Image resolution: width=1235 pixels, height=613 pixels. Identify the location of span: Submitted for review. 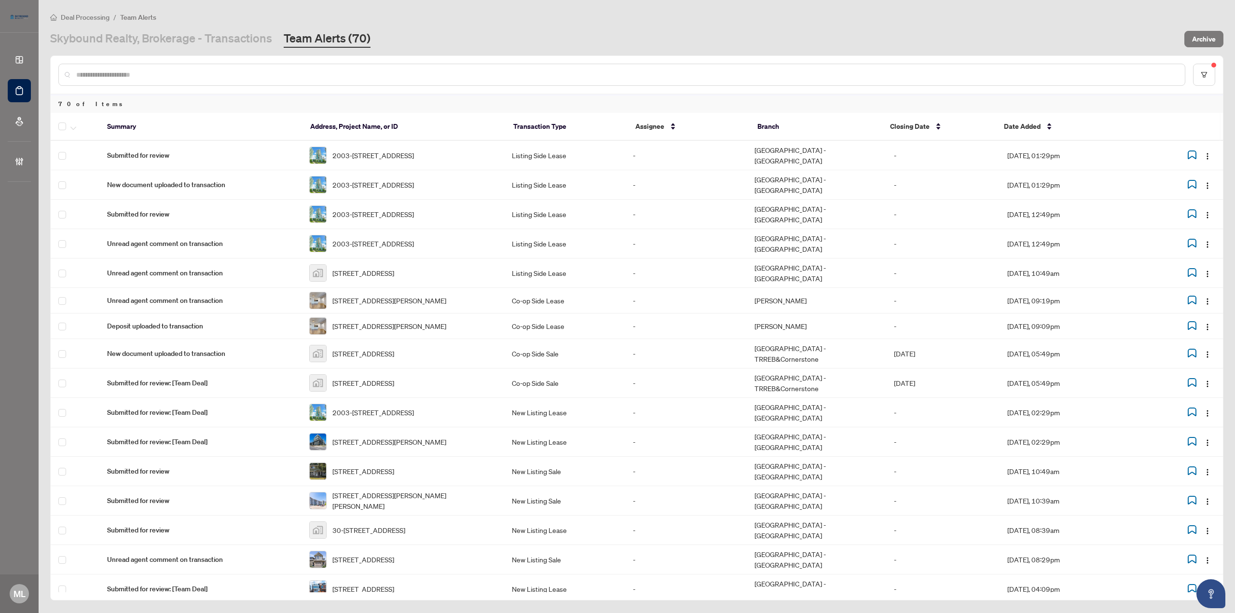
(201, 471).